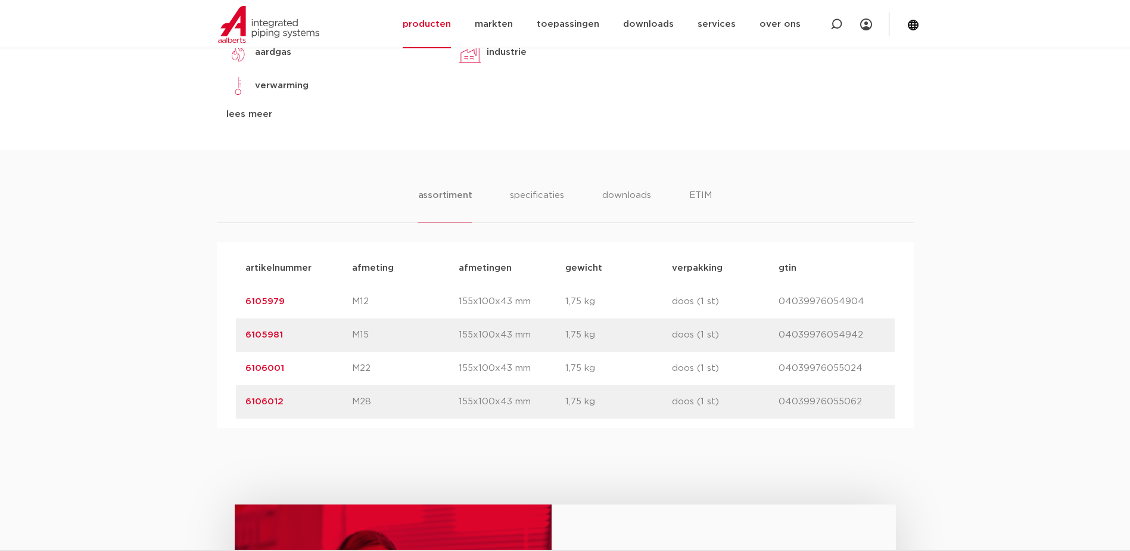 This screenshot has height=551, width=1130. What do you see at coordinates (725, 268) in the screenshot?
I see `p: verpakking` at bounding box center [725, 268].